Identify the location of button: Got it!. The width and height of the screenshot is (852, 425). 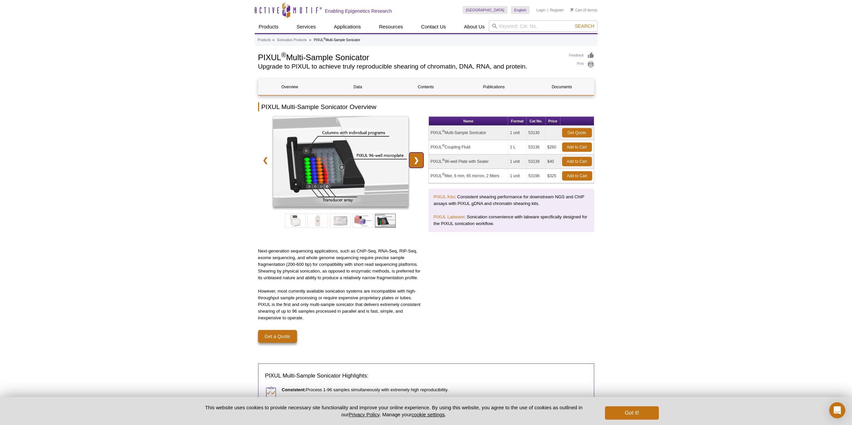
(632, 413).